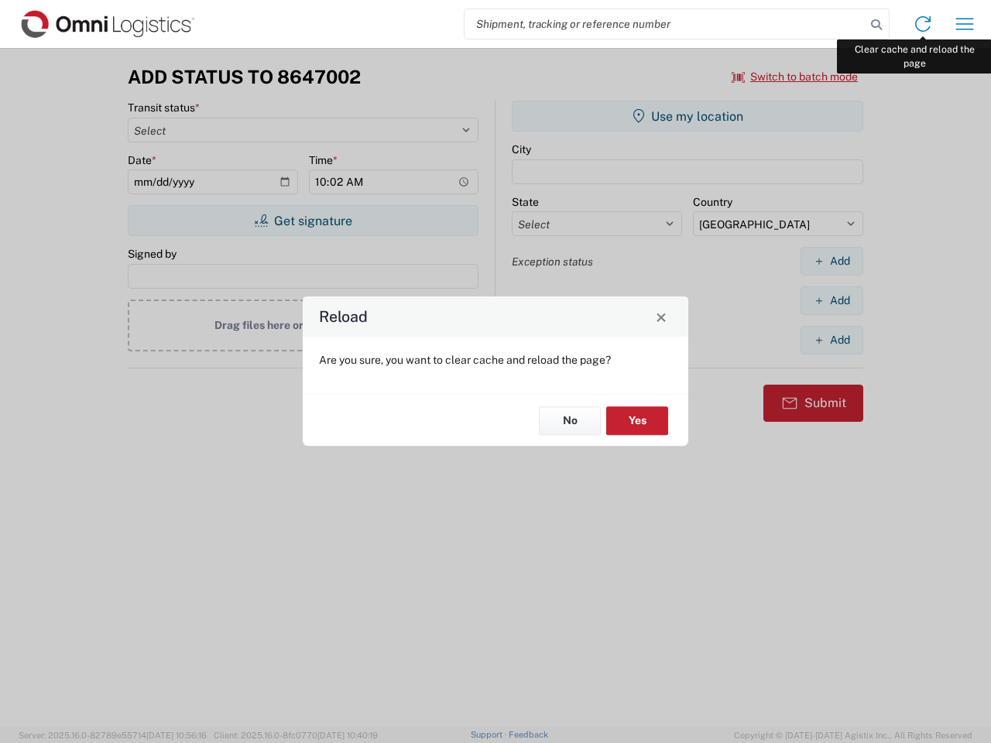 The image size is (991, 743). I want to click on input: Shipment, tracking or reference number, so click(665, 24).